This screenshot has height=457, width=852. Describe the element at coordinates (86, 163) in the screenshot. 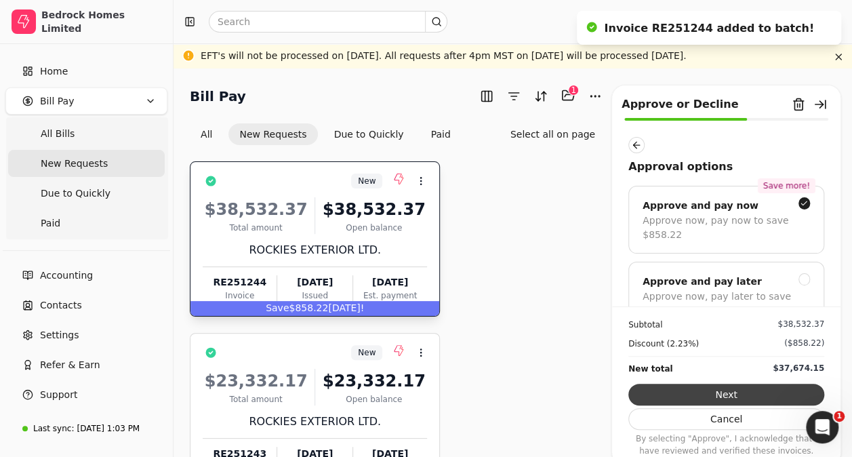

I see `a: New Requests` at that location.